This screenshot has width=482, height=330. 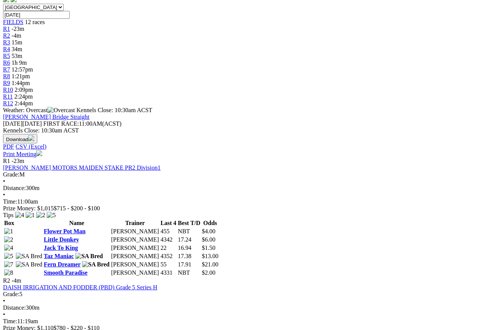 I want to click on a: R11, so click(x=8, y=96).